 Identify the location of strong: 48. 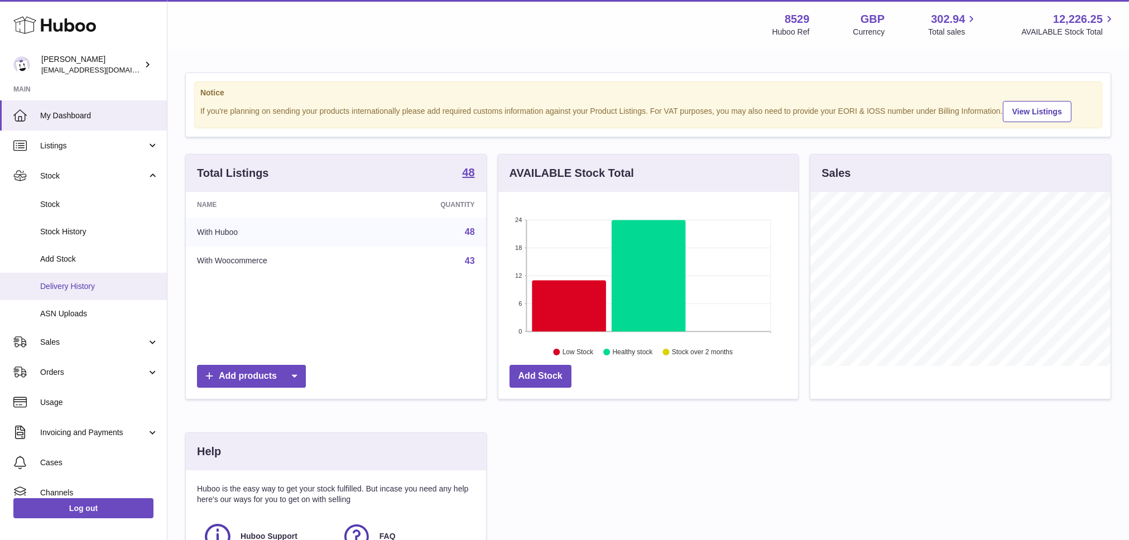
(468, 173).